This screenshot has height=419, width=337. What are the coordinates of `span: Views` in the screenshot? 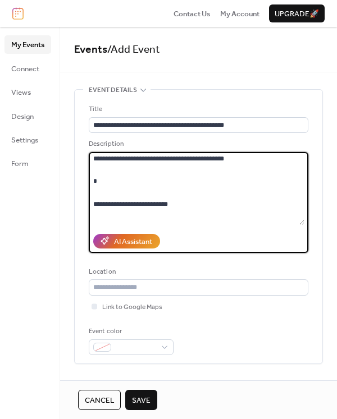 It's located at (21, 93).